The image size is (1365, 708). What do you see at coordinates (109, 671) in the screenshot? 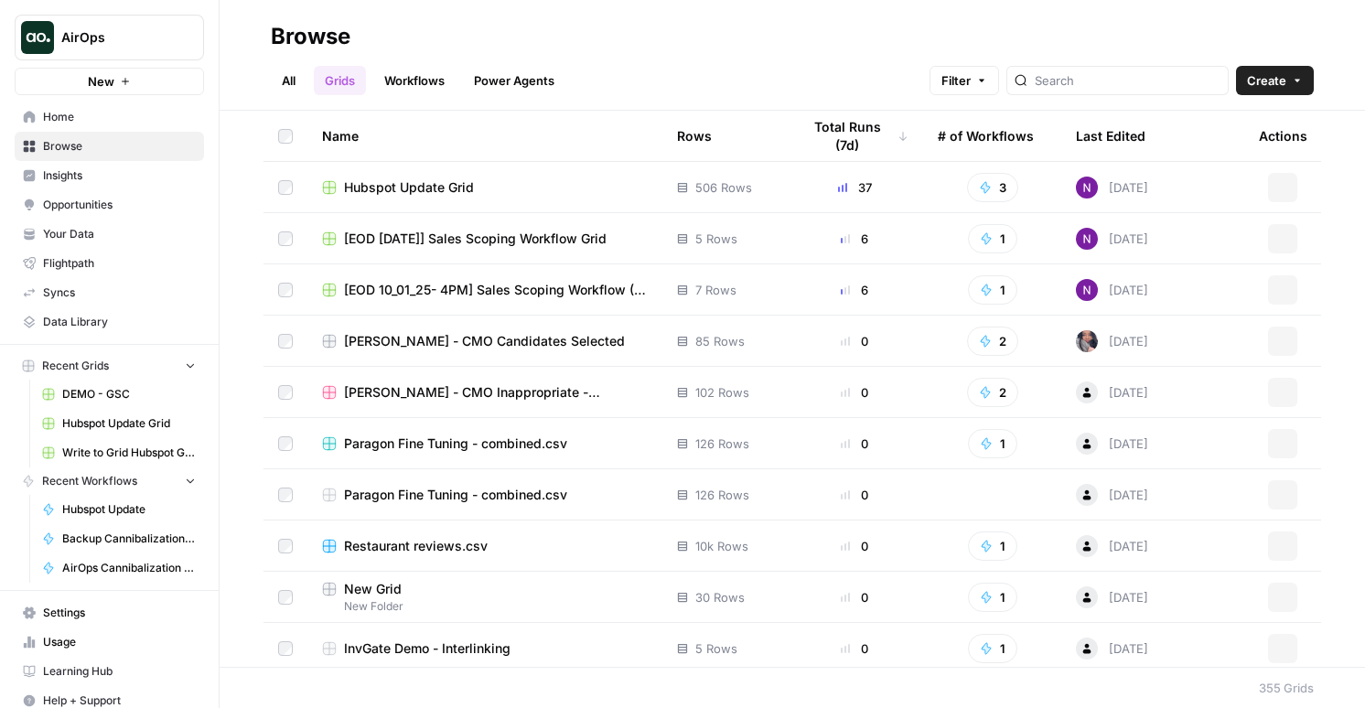
I see `a: Learning Hub` at bounding box center [109, 671].